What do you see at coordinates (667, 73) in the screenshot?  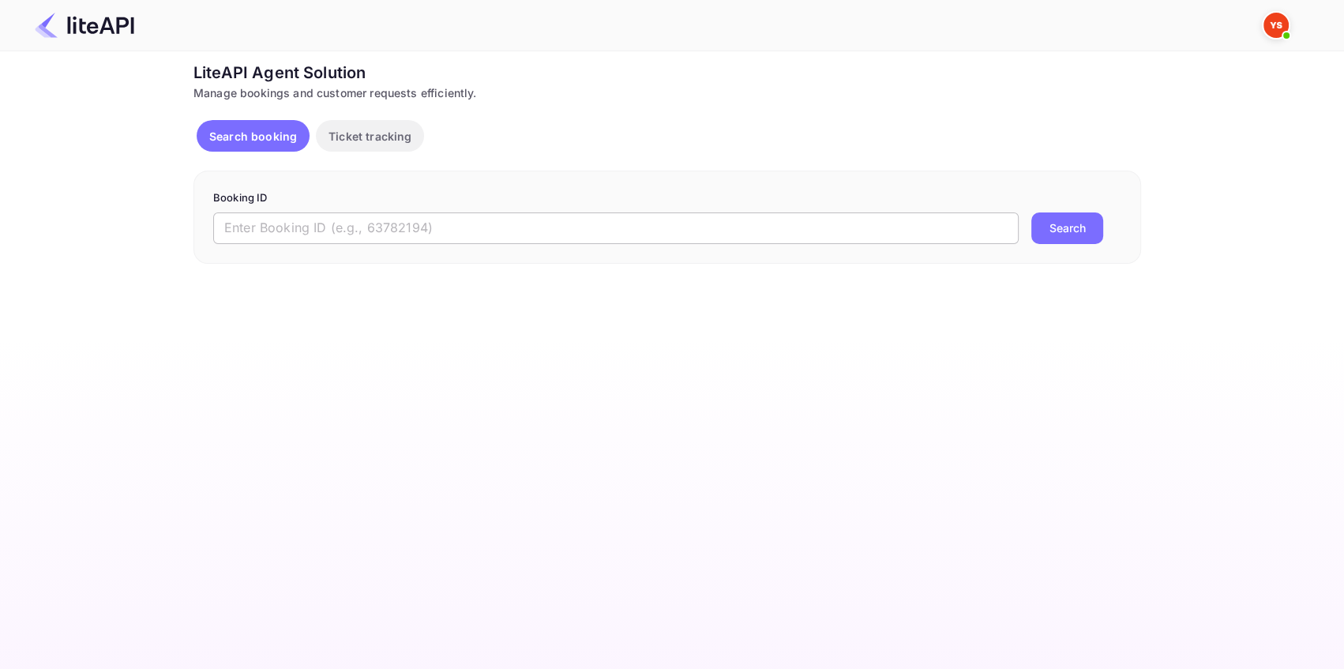 I see `div: LiteAPI Agent Solution` at bounding box center [667, 73].